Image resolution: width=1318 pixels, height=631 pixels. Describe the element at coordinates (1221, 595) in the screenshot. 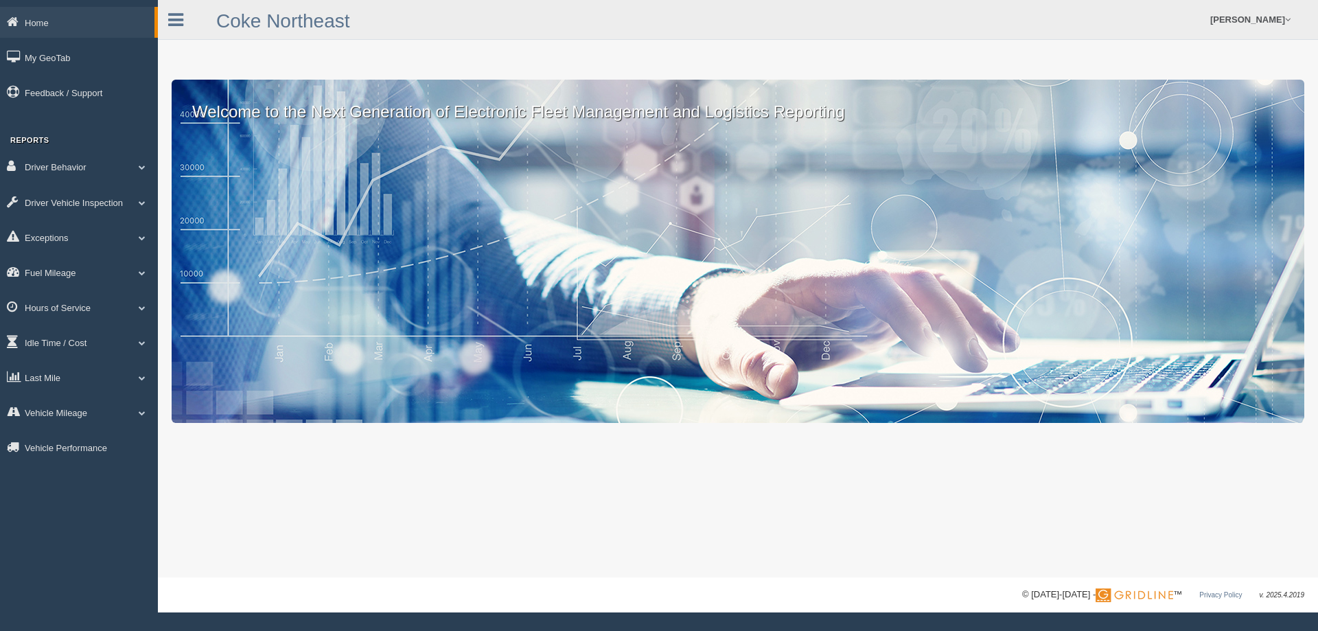

I see `a: Privacy Policy` at that location.